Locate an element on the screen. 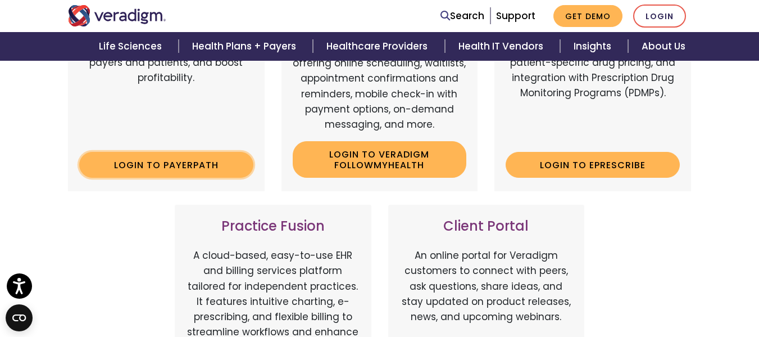 This screenshot has width=759, height=337. a: Login to ePrescribe is located at coordinates (593, 165).